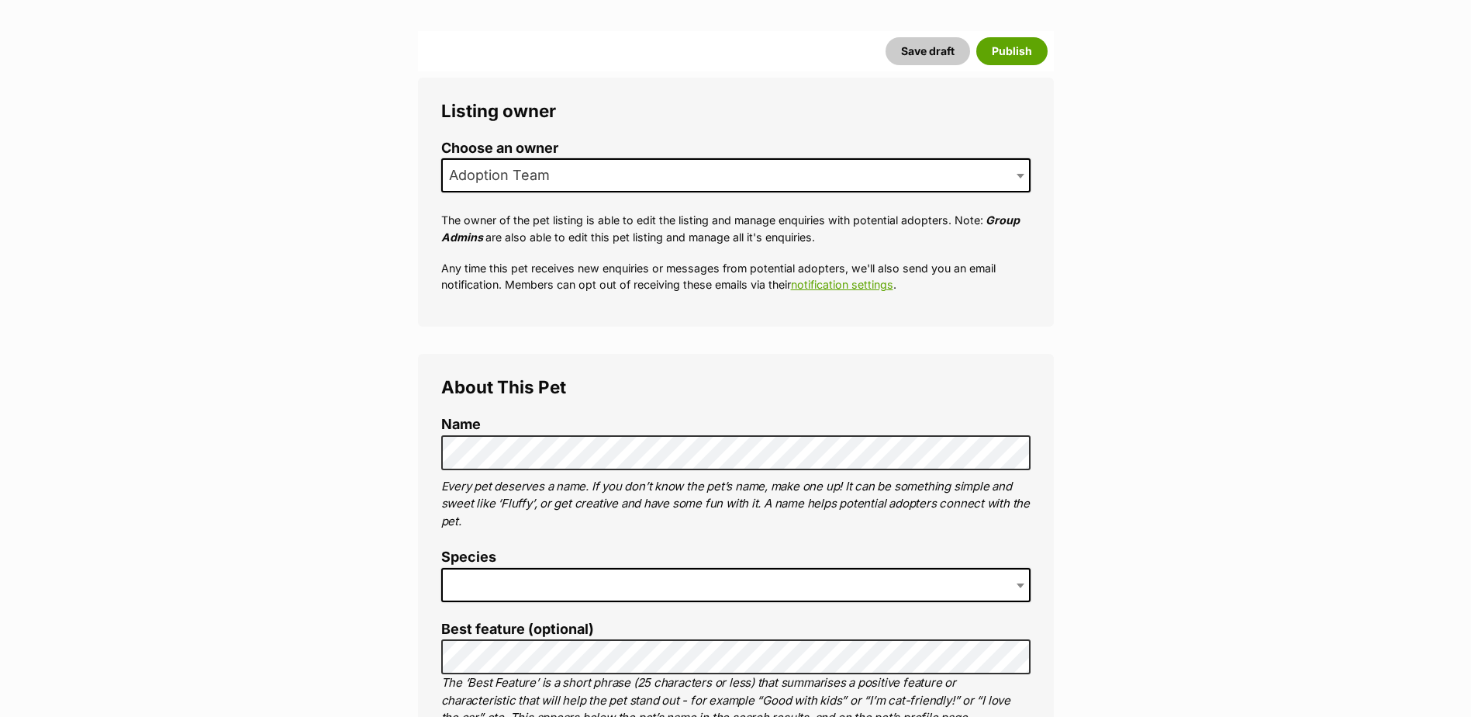 The image size is (1471, 717). I want to click on button: Save draft, so click(927, 51).